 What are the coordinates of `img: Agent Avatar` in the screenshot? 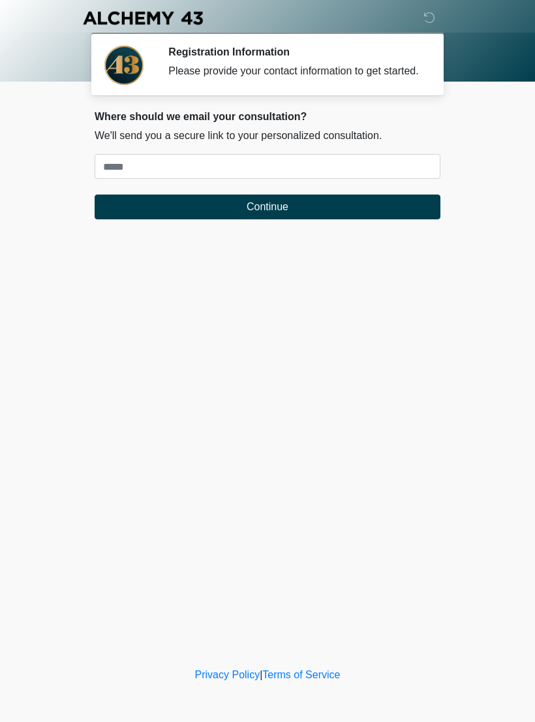 It's located at (124, 65).